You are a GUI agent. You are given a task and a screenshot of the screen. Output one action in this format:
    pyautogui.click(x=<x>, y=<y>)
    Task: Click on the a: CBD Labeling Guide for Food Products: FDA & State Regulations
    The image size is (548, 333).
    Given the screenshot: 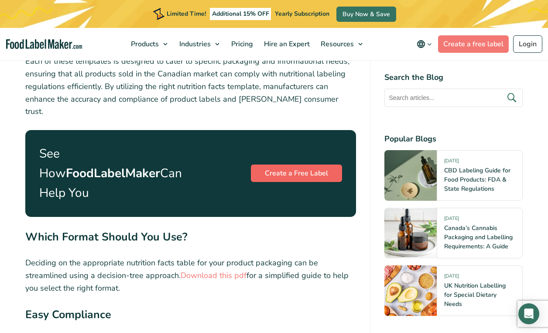 What is the action you would take?
    pyautogui.click(x=477, y=179)
    